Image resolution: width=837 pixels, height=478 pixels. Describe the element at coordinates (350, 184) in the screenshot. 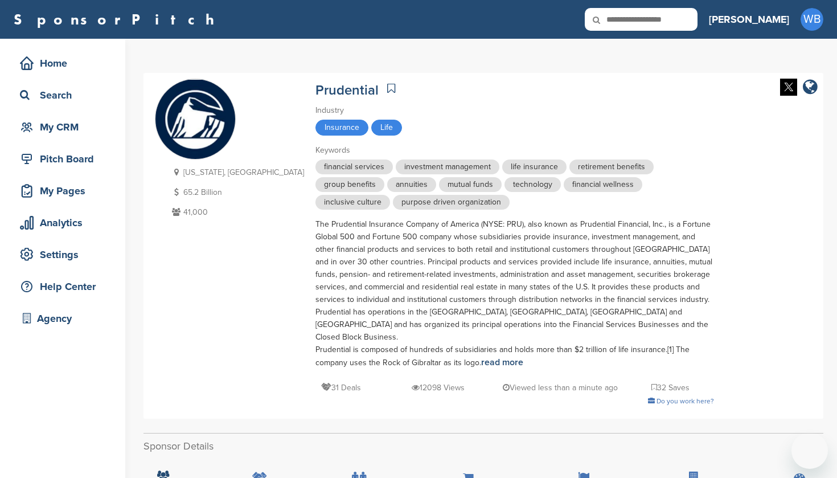

I see `span: group benefits` at that location.